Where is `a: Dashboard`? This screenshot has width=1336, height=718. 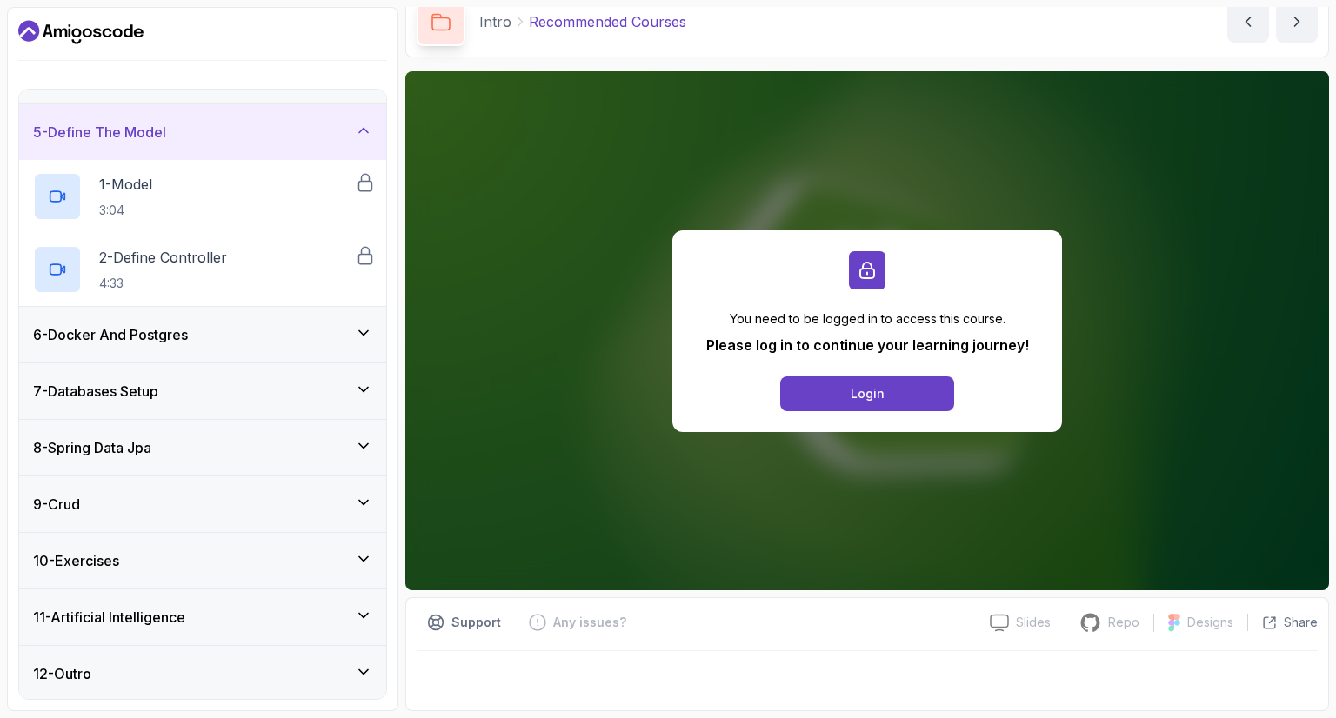 a: Dashboard is located at coordinates (81, 32).